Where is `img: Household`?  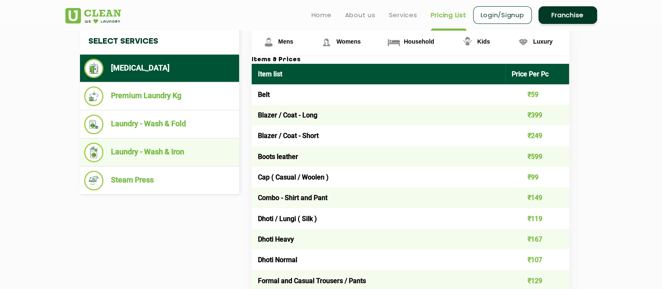 img: Household is located at coordinates (394, 42).